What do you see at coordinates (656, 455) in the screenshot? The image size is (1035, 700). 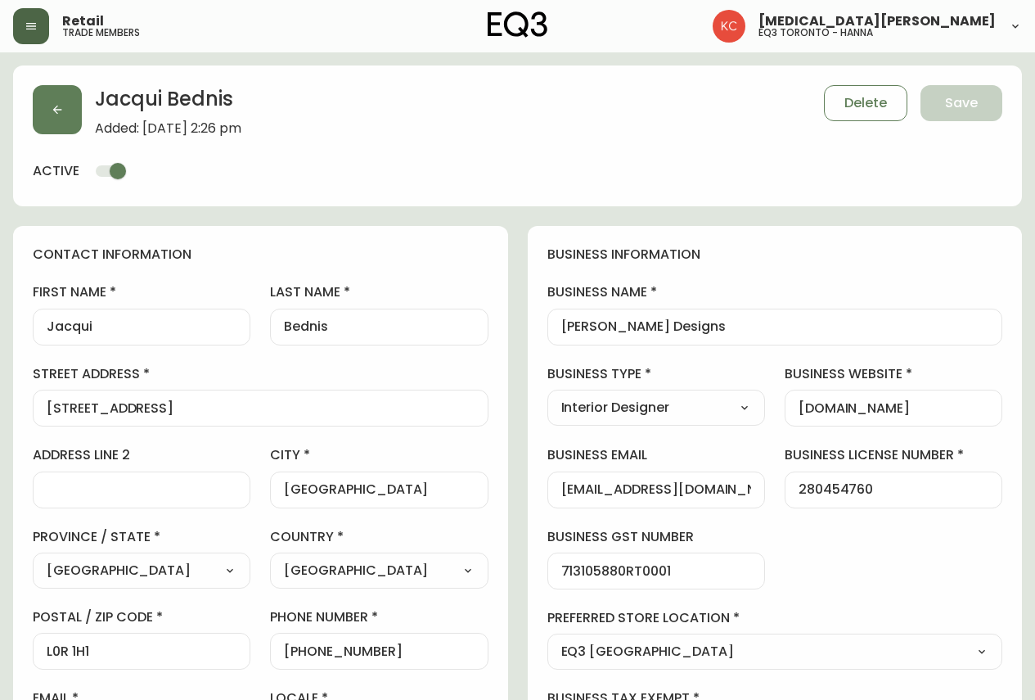 I see `label: business email` at bounding box center [656, 455].